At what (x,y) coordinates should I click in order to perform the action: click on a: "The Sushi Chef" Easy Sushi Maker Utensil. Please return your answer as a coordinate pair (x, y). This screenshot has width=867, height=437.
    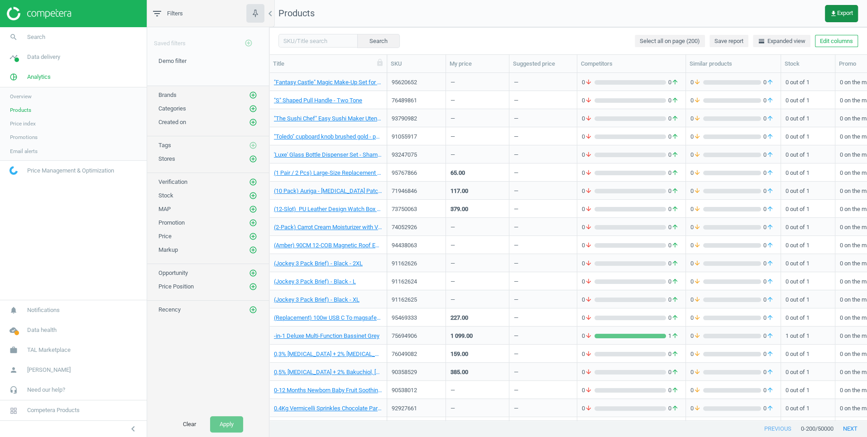
    Looking at the image, I should click on (328, 119).